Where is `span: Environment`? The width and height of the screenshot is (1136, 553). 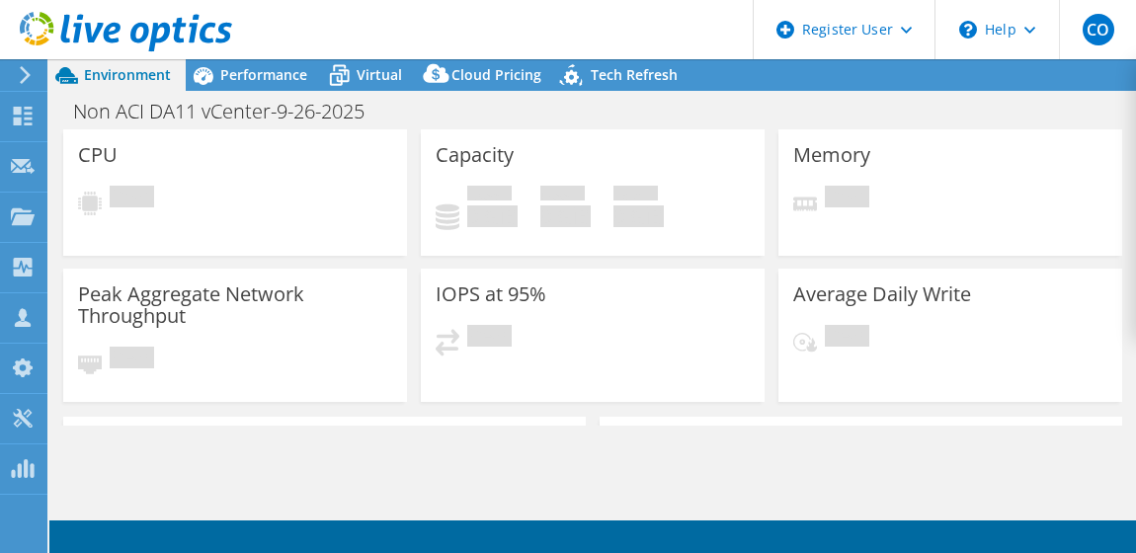
span: Environment is located at coordinates (127, 74).